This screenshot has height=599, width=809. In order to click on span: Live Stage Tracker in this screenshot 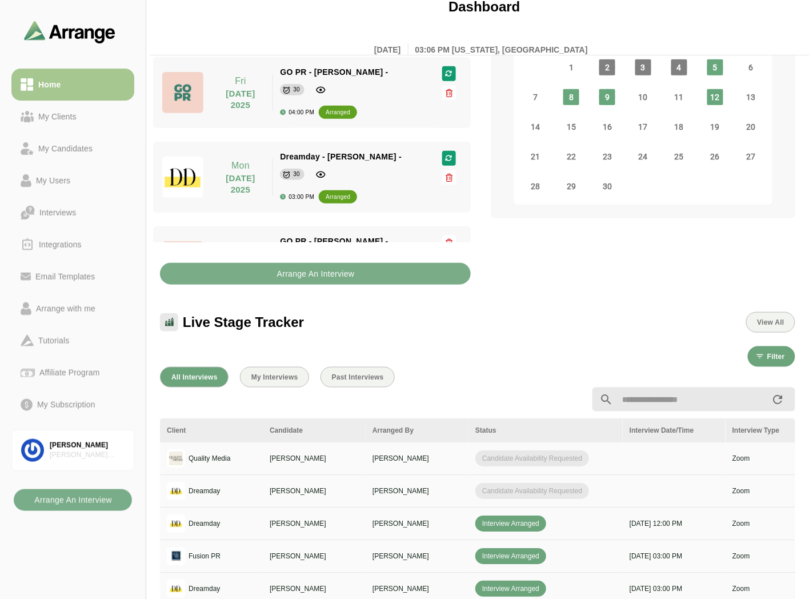, I will do `click(243, 322)`.